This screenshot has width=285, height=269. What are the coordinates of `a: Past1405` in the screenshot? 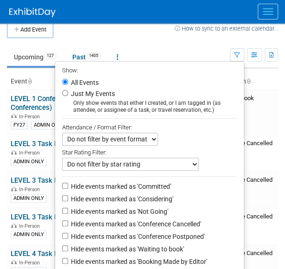 It's located at (87, 57).